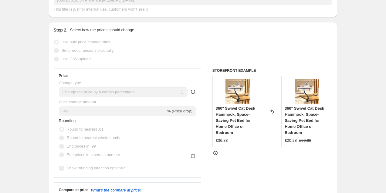  I want to click on span: End prices in a certain number, so click(93, 155).